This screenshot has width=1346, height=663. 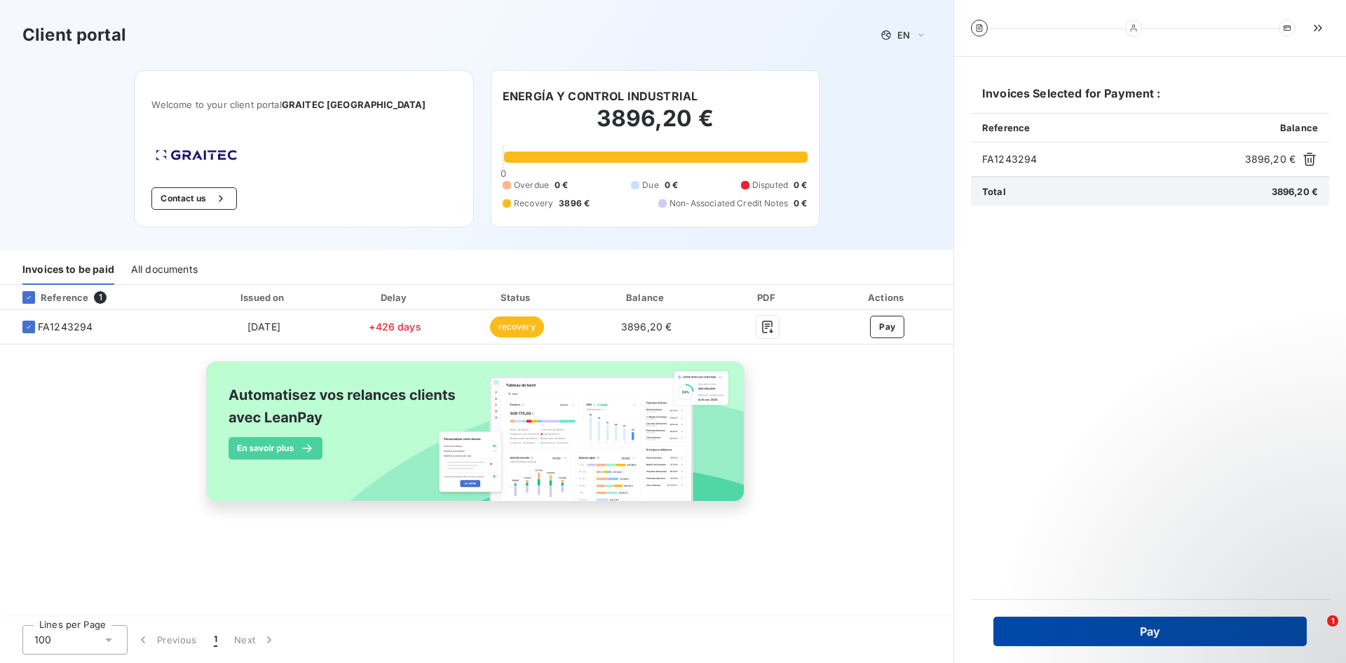 I want to click on span: Reference, so click(x=1006, y=128).